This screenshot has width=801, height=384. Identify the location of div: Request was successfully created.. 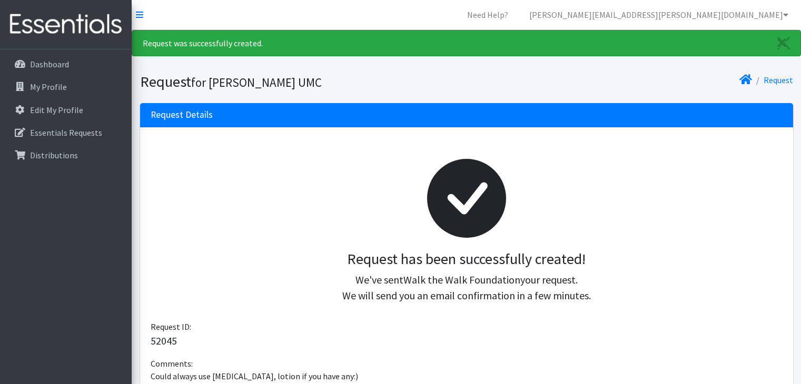
(466, 43).